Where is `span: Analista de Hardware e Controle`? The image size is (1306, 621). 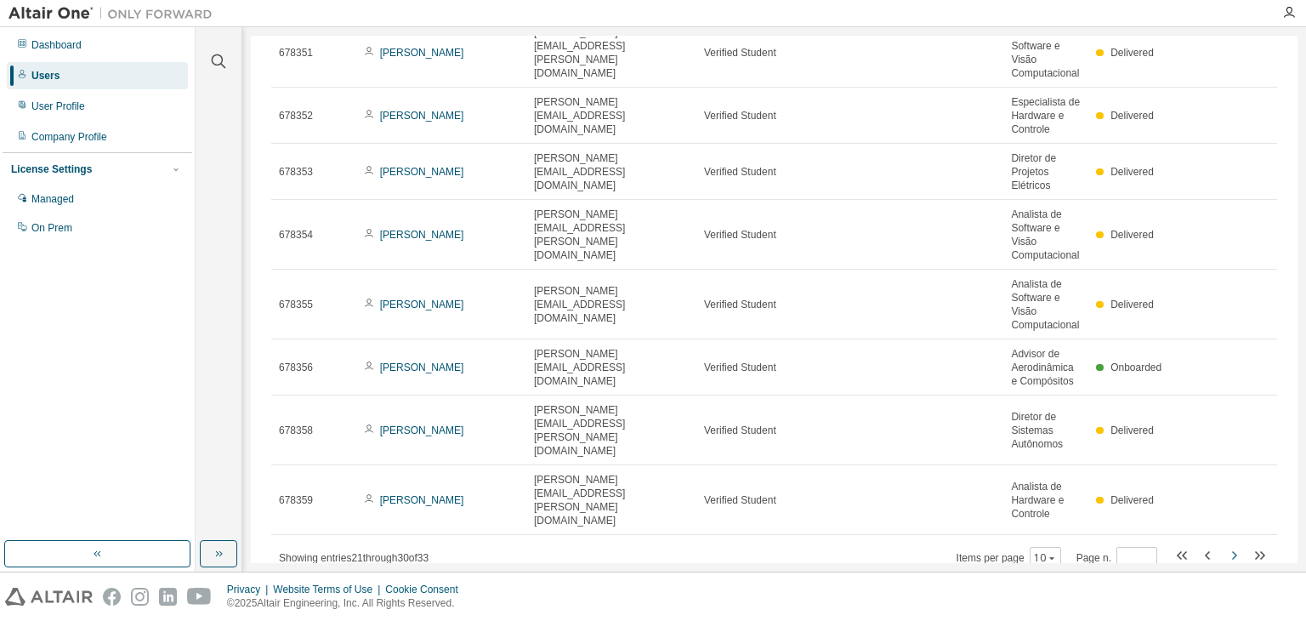 span: Analista de Hardware e Controle is located at coordinates (1046, 500).